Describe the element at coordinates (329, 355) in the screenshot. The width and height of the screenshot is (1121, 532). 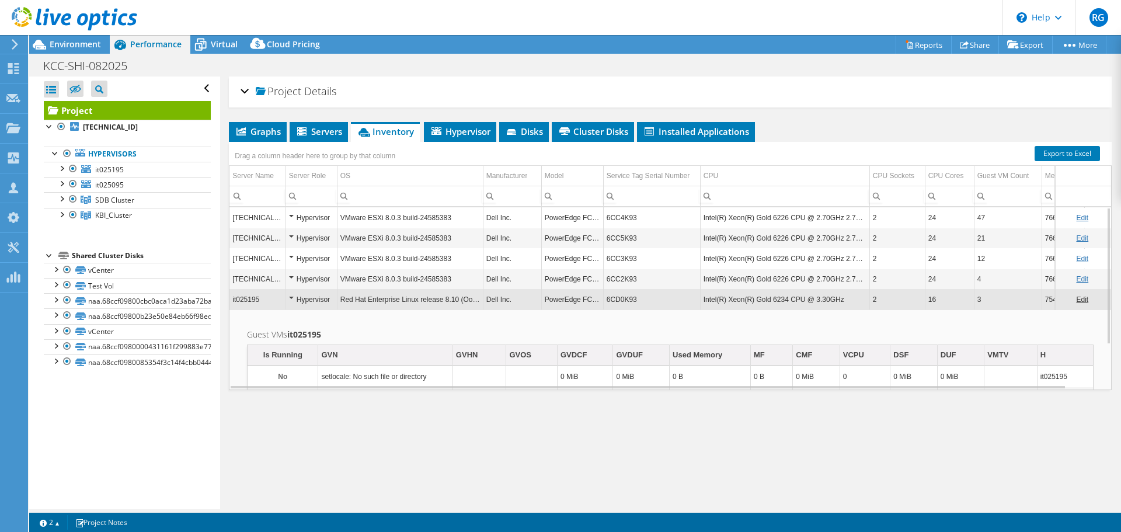
I see `div: GVN` at that location.